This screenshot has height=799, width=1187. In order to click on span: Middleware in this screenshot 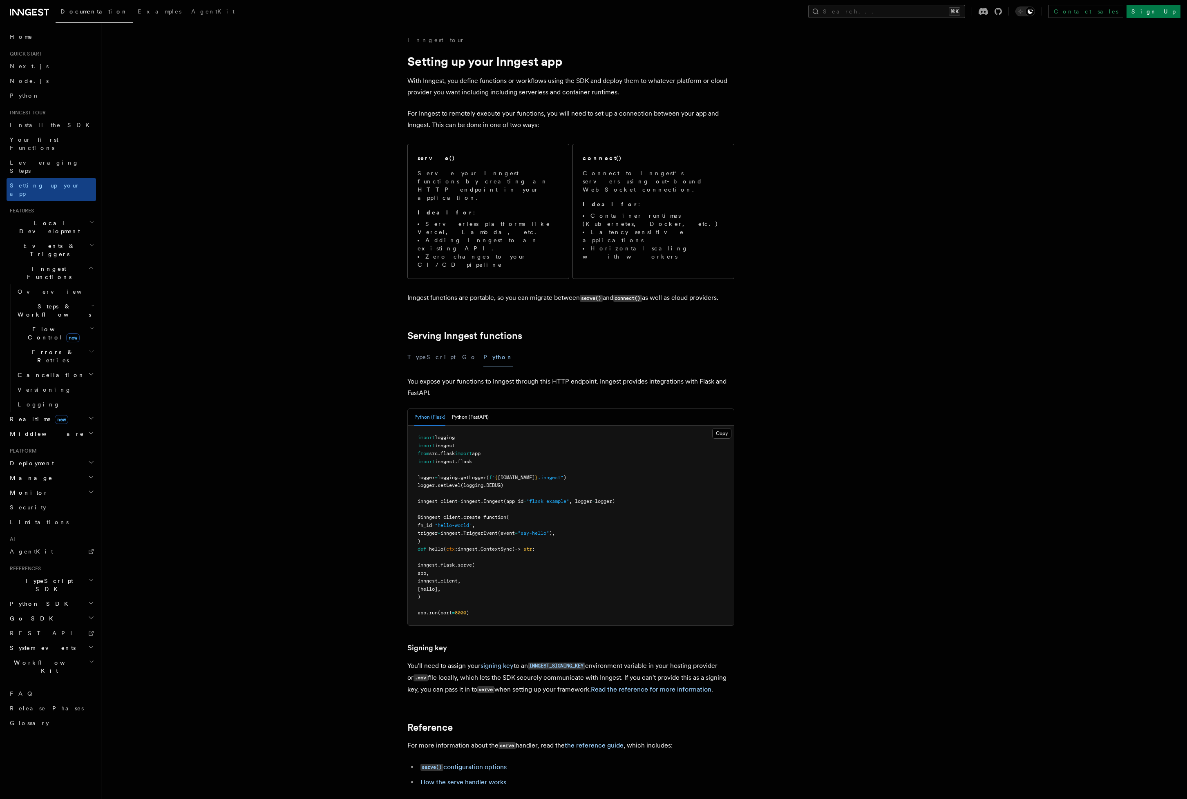, I will do `click(45, 434)`.